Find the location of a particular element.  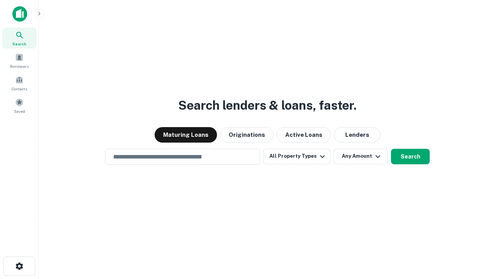

div: Search is located at coordinates (19, 38).